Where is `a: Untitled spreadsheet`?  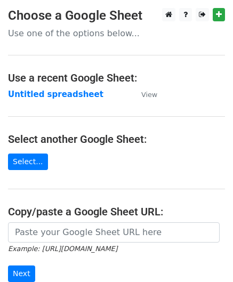 a: Untitled spreadsheet is located at coordinates (55, 94).